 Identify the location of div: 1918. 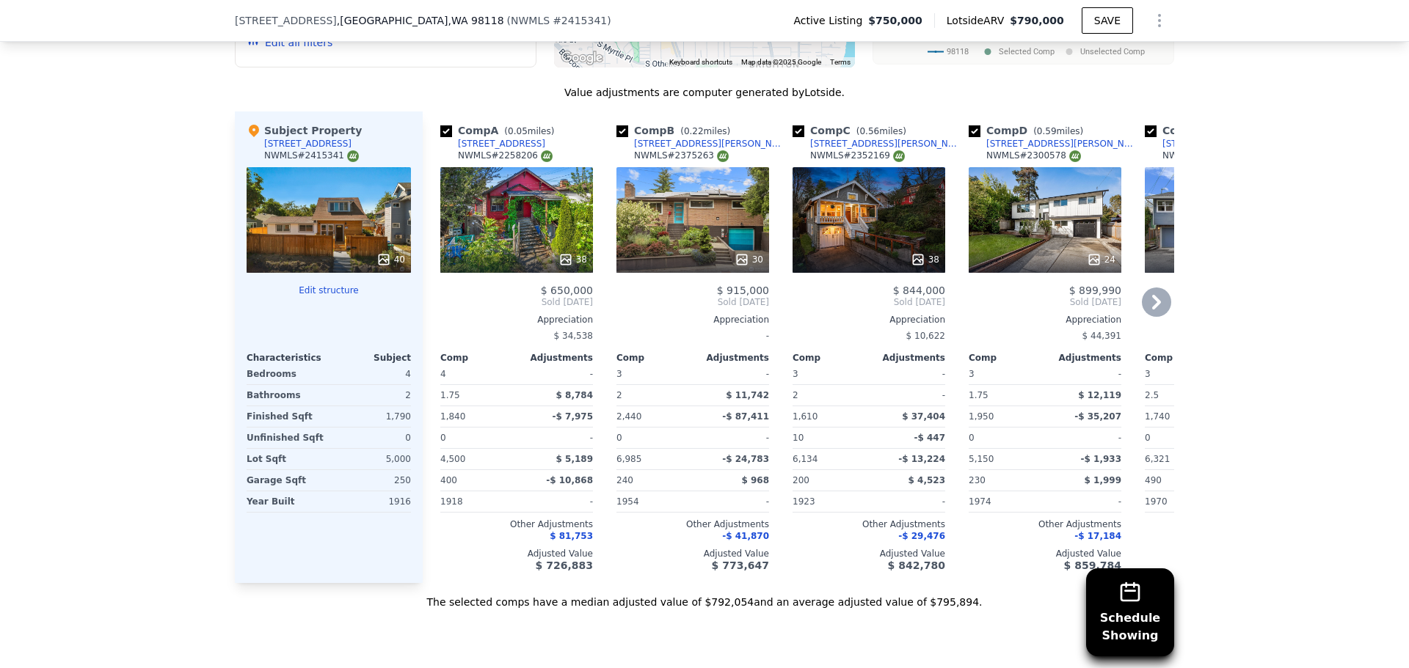
(477, 502).